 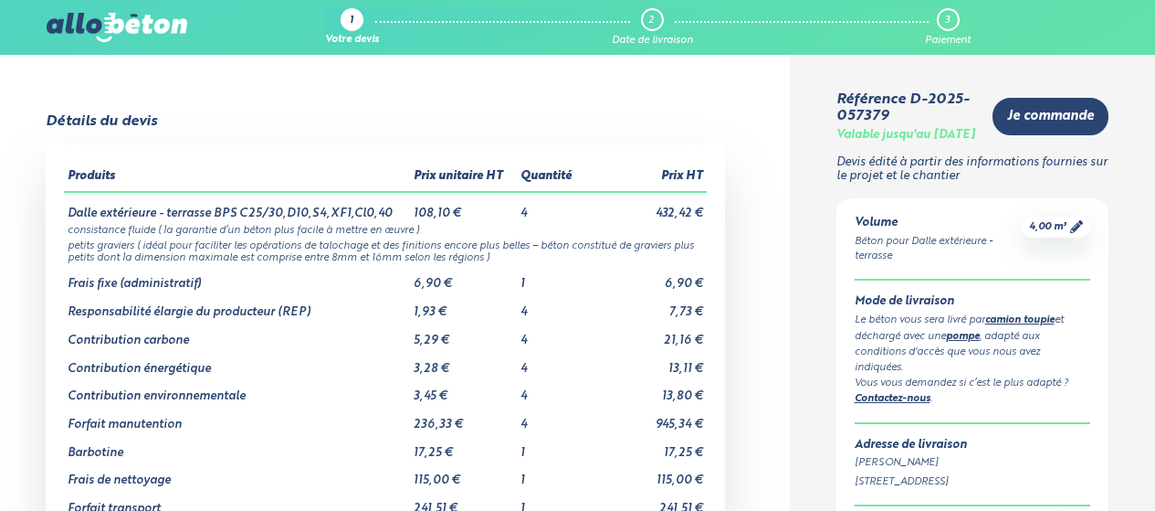 What do you see at coordinates (352, 27) in the screenshot?
I see `a: 1 Votre devis` at bounding box center [352, 27].